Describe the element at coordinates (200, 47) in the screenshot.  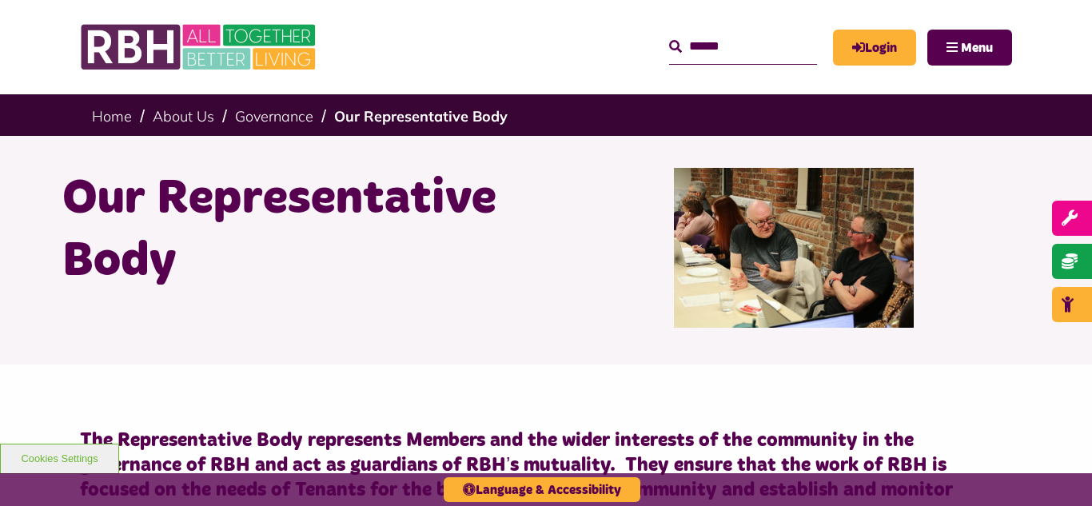
I see `img: RBH` at that location.